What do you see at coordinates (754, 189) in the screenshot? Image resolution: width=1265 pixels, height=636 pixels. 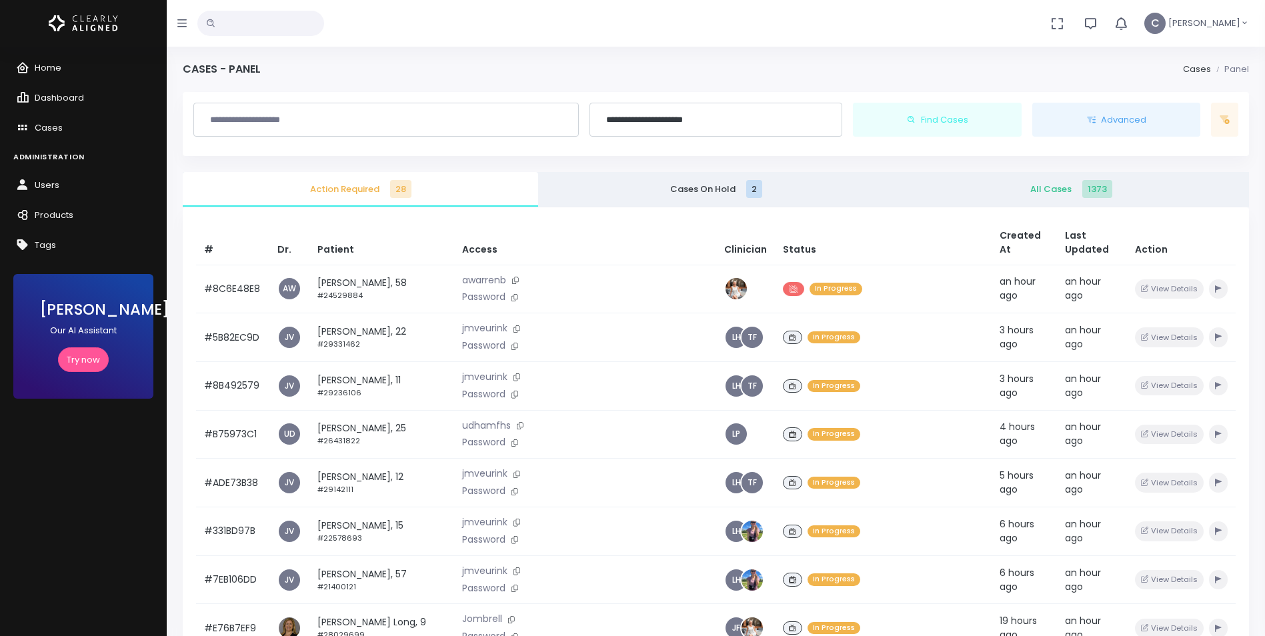 I see `span: 2` at bounding box center [754, 189].